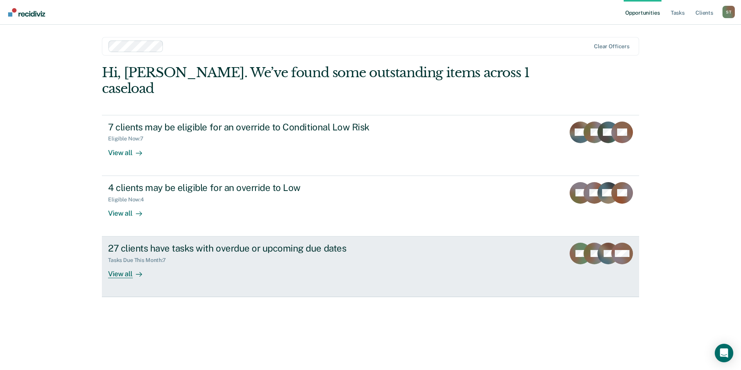 The width and height of the screenshot is (741, 370). What do you see at coordinates (129, 200) in the screenshot?
I see `div: Eligible Now : 4` at bounding box center [129, 200].